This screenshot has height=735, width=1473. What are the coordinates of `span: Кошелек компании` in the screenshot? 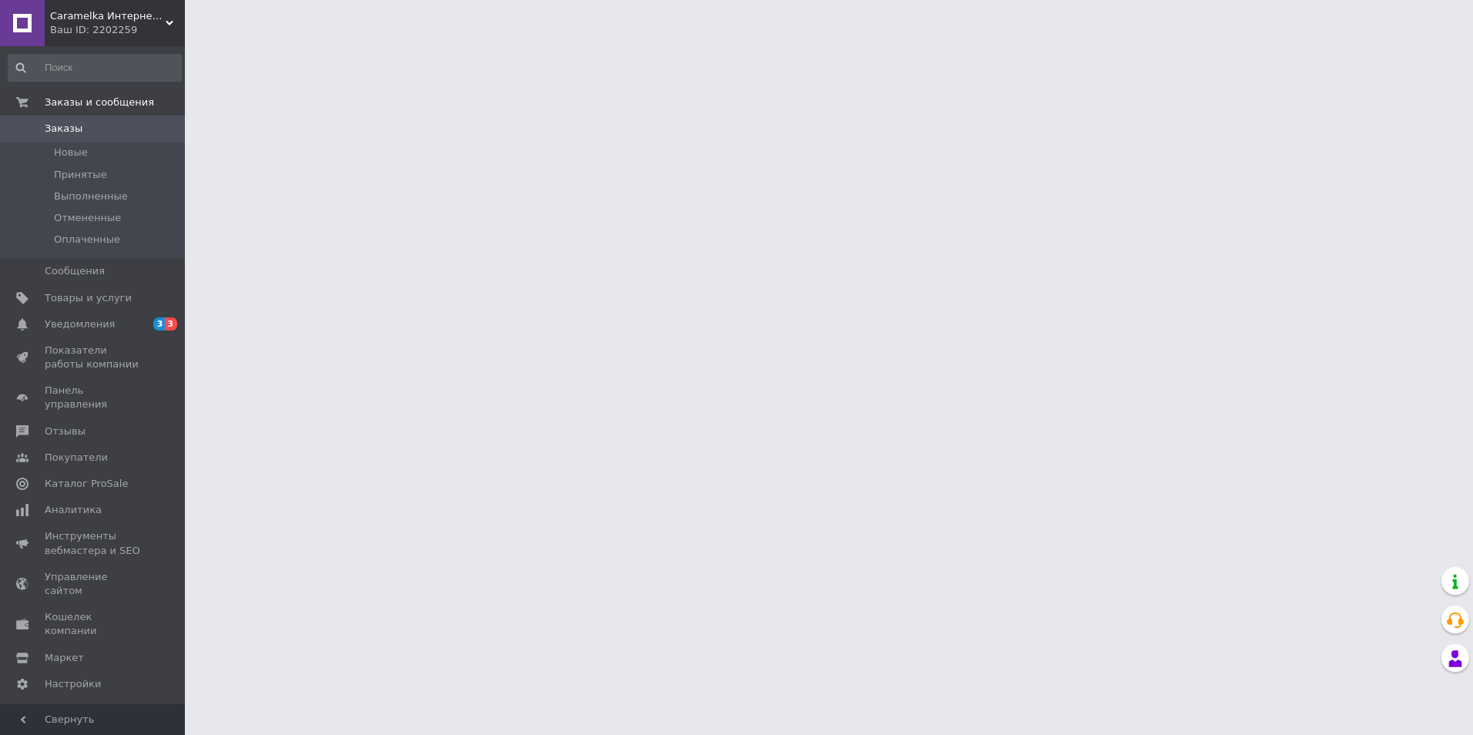 It's located at (93, 624).